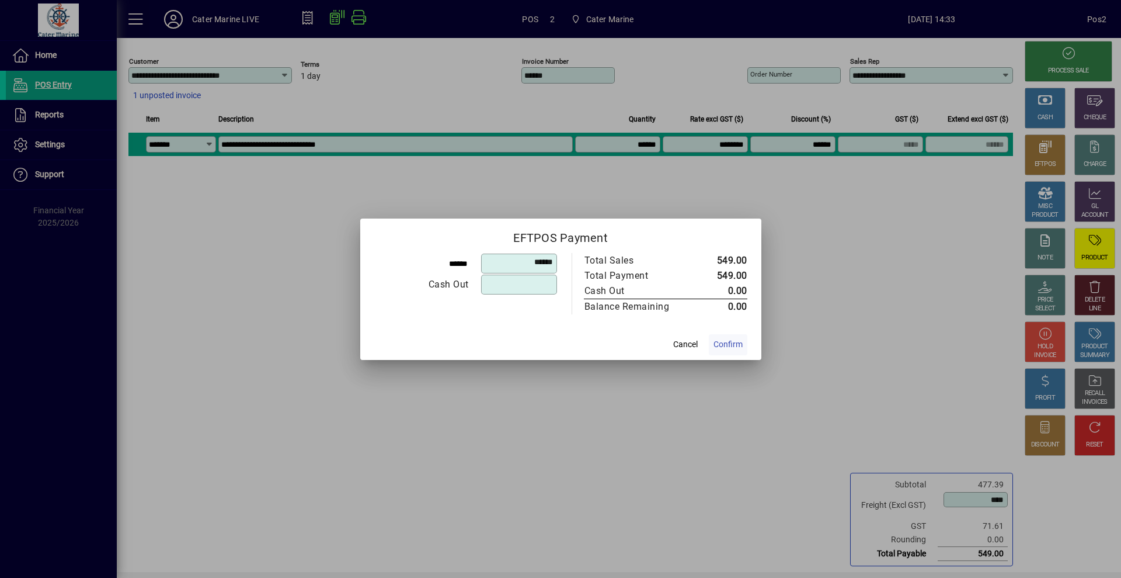 Image resolution: width=1121 pixels, height=578 pixels. What do you see at coordinates (639, 276) in the screenshot?
I see `td: Total Payment` at bounding box center [639, 276].